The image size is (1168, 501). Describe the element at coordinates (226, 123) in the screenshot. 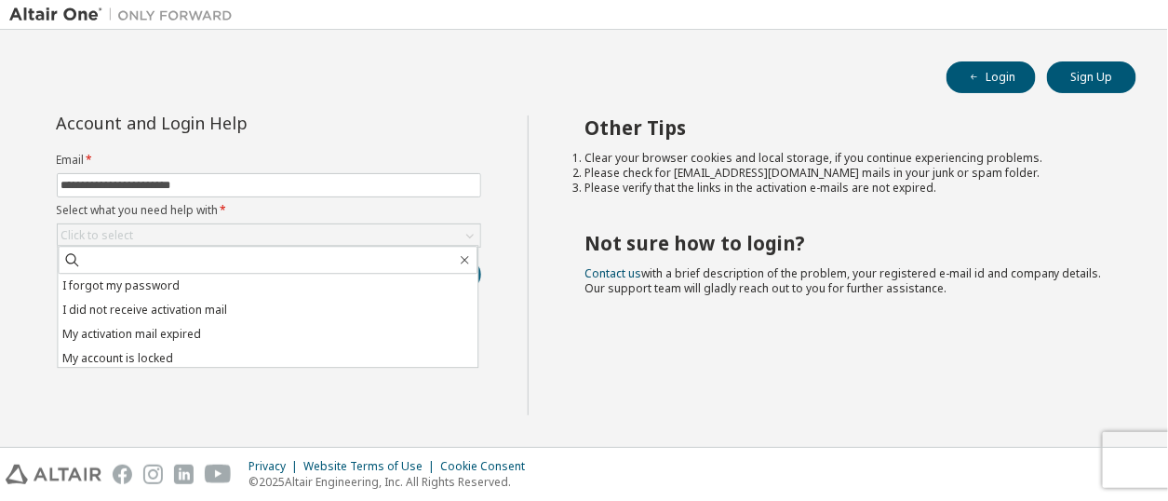

I see `div: Account and Login Help` at that location.